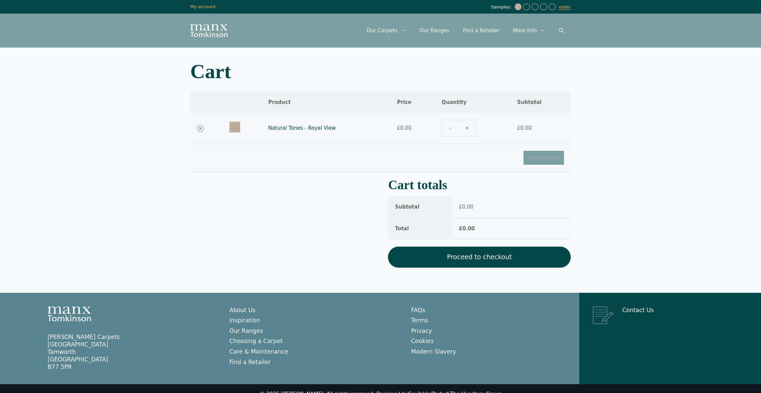 This screenshot has width=761, height=393. What do you see at coordinates (419, 320) in the screenshot?
I see `a: Terms` at bounding box center [419, 320].